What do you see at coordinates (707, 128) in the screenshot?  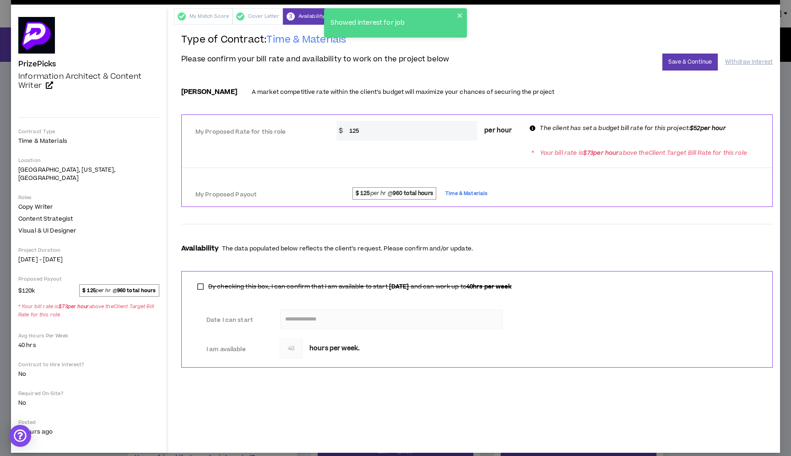 I see `b: $52 per hour` at bounding box center [707, 128].